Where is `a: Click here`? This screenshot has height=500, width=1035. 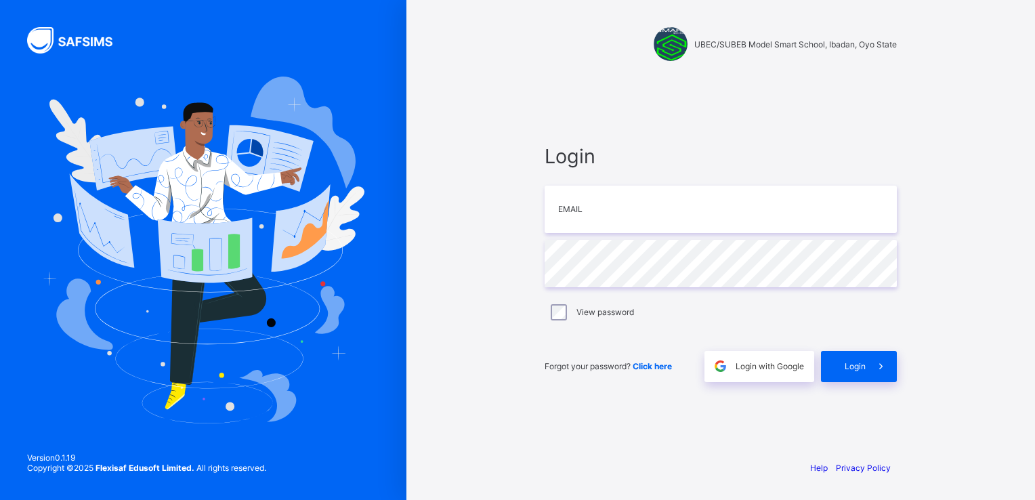
a: Click here is located at coordinates (652, 366).